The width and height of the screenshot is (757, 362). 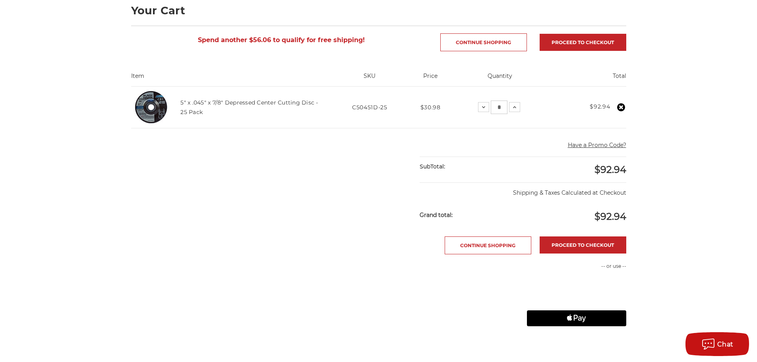 What do you see at coordinates (522, 189) in the screenshot?
I see `p: Shipping & Taxes Calculated at Checkout` at bounding box center [522, 189].